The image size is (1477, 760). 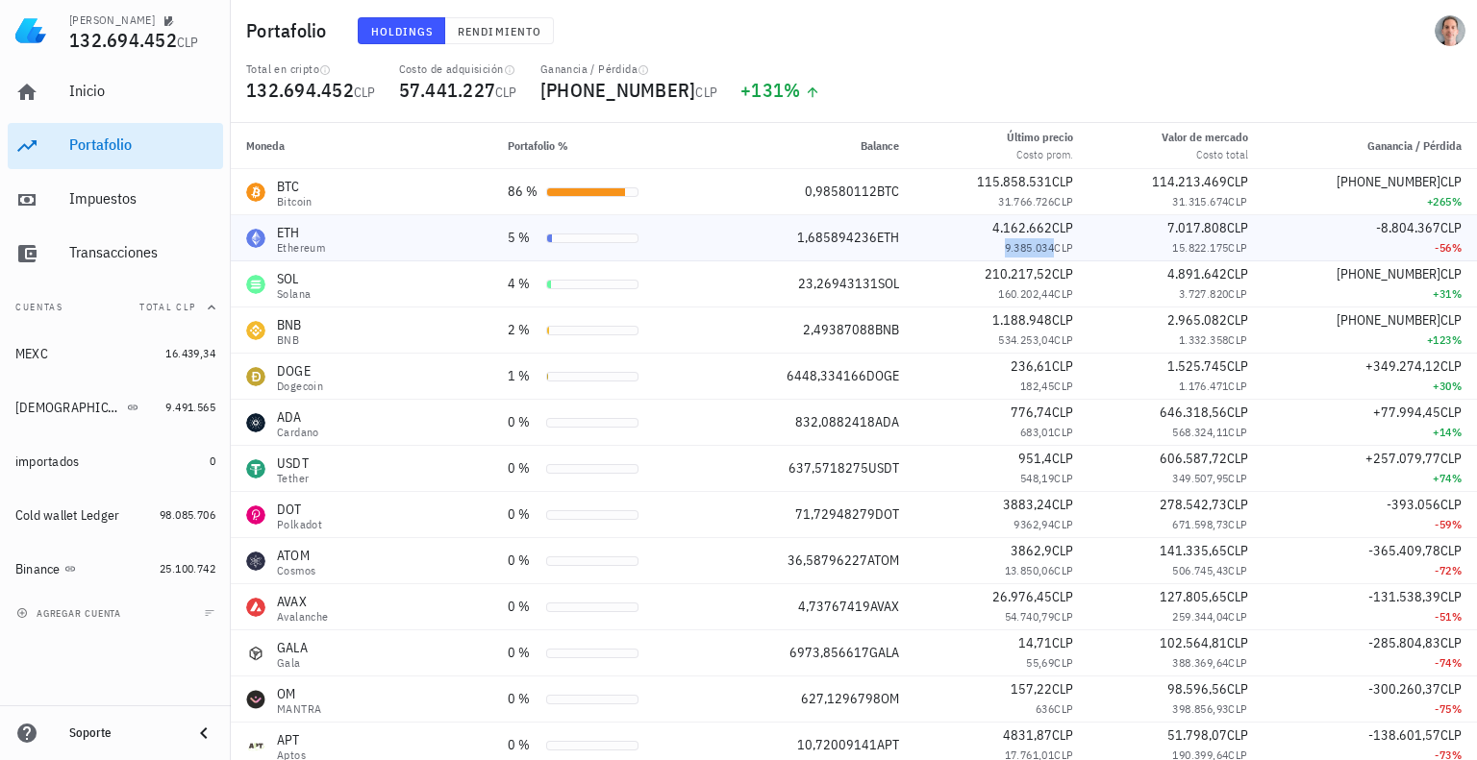 I want to click on div: APT, so click(x=291, y=740).